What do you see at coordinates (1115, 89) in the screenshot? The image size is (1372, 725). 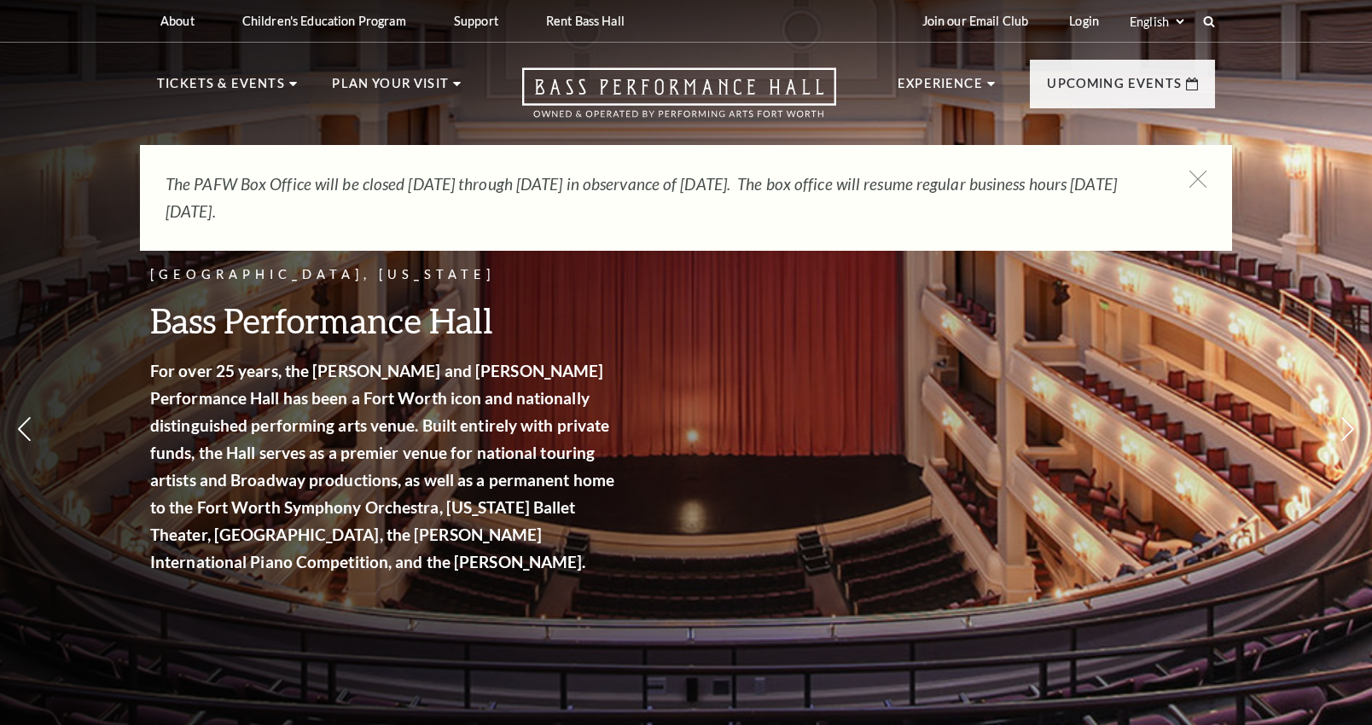 I see `p: Upcoming Events` at bounding box center [1115, 89].